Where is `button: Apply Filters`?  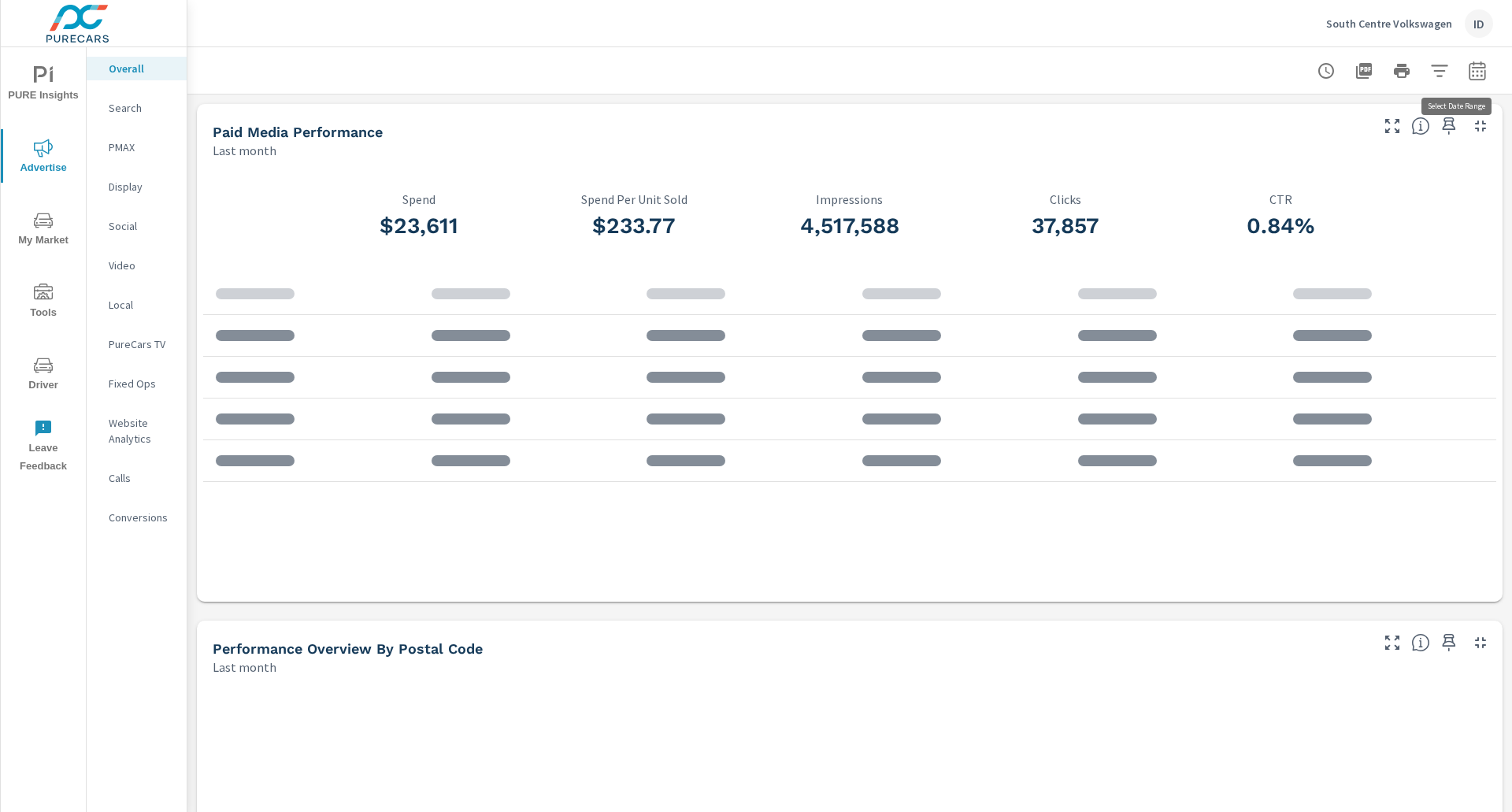 button: Apply Filters is located at coordinates (1439, 71).